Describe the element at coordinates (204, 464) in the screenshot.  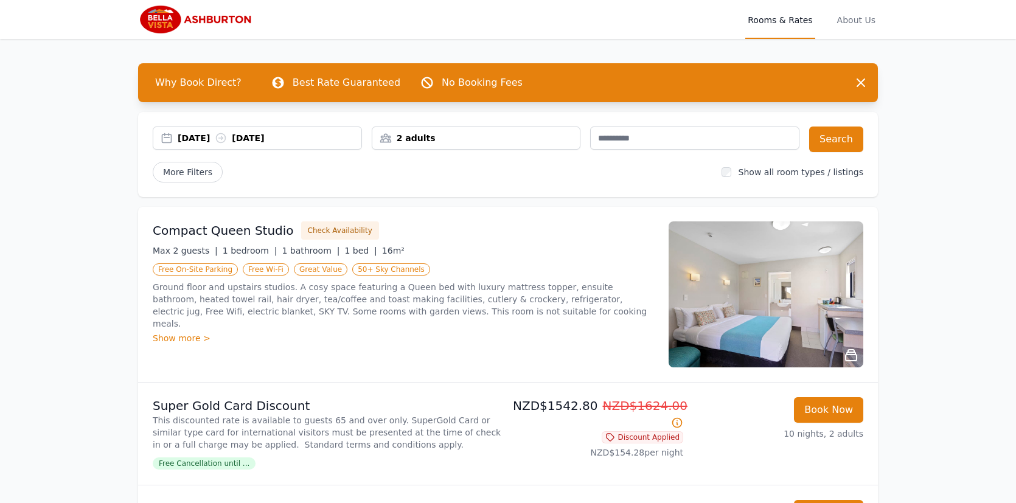
I see `span: Free Cancellation until ...` at that location.